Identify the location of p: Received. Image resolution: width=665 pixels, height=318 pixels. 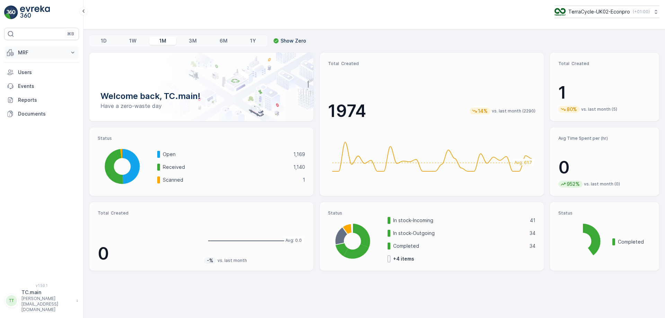
(226, 167).